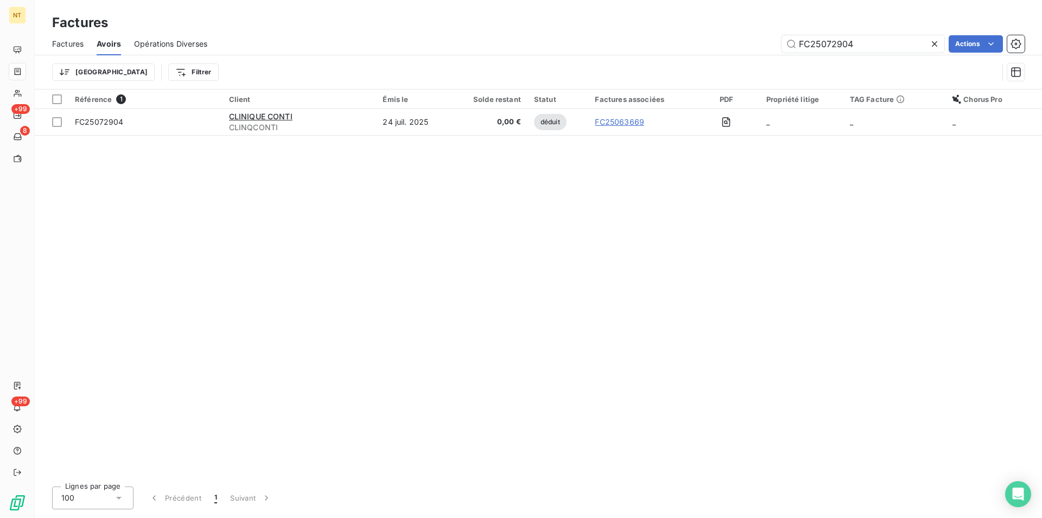  Describe the element at coordinates (489, 122) in the screenshot. I see `span: 0,00 €` at that location.